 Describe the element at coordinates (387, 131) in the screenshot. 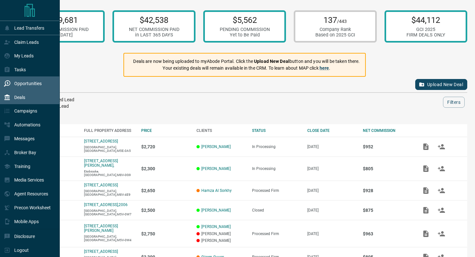

I see `div: NET COMMISSION` at that location.